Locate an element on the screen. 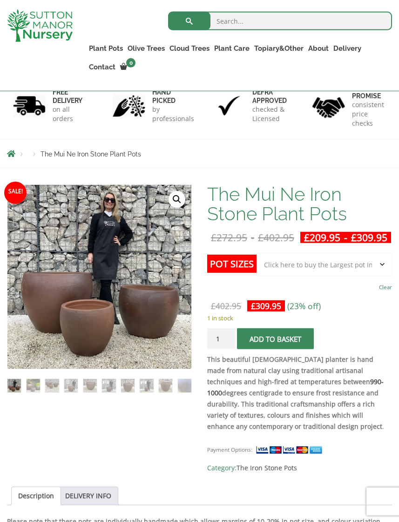 Image resolution: width=399 pixels, height=522 pixels. bdi: 209.95 is located at coordinates (322, 238).